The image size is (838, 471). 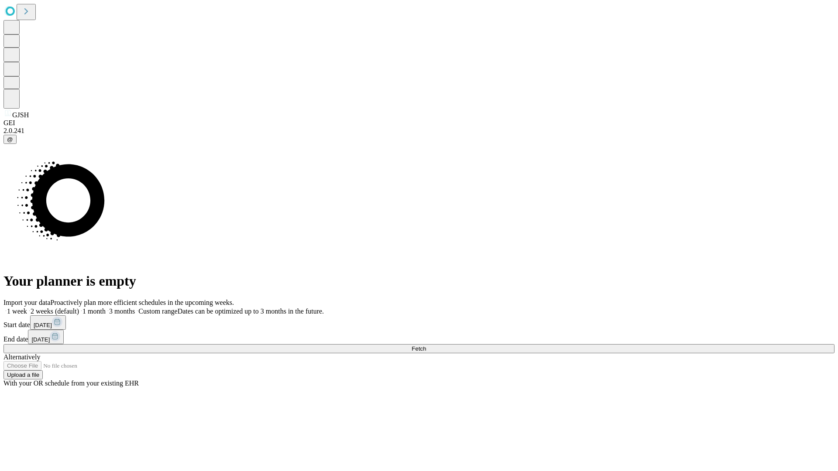 What do you see at coordinates (22, 357) in the screenshot?
I see `span: Alternatively` at bounding box center [22, 357].